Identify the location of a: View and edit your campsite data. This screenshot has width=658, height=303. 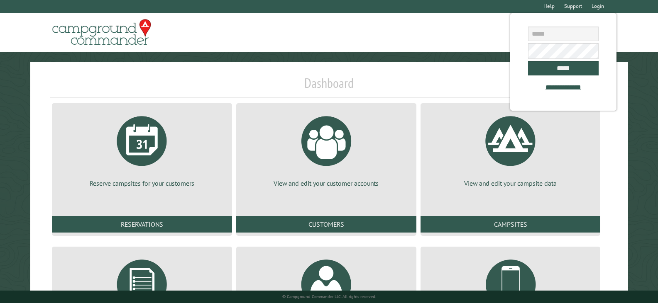
(511, 149).